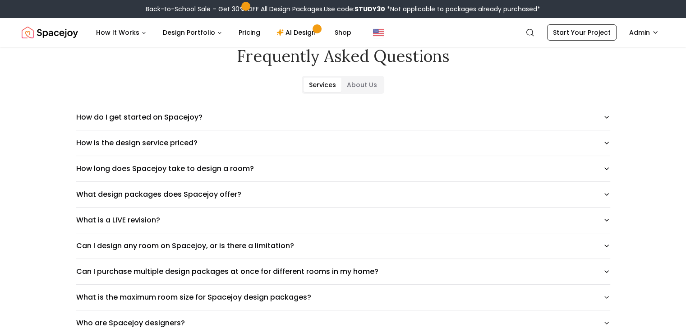 Image resolution: width=686 pixels, height=333 pixels. I want to click on img: United States, so click(378, 32).